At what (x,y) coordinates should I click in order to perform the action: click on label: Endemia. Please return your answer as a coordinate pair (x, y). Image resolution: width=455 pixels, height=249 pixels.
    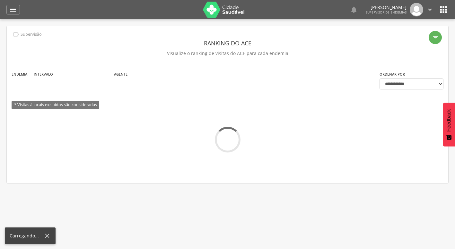
    Looking at the image, I should click on (19, 74).